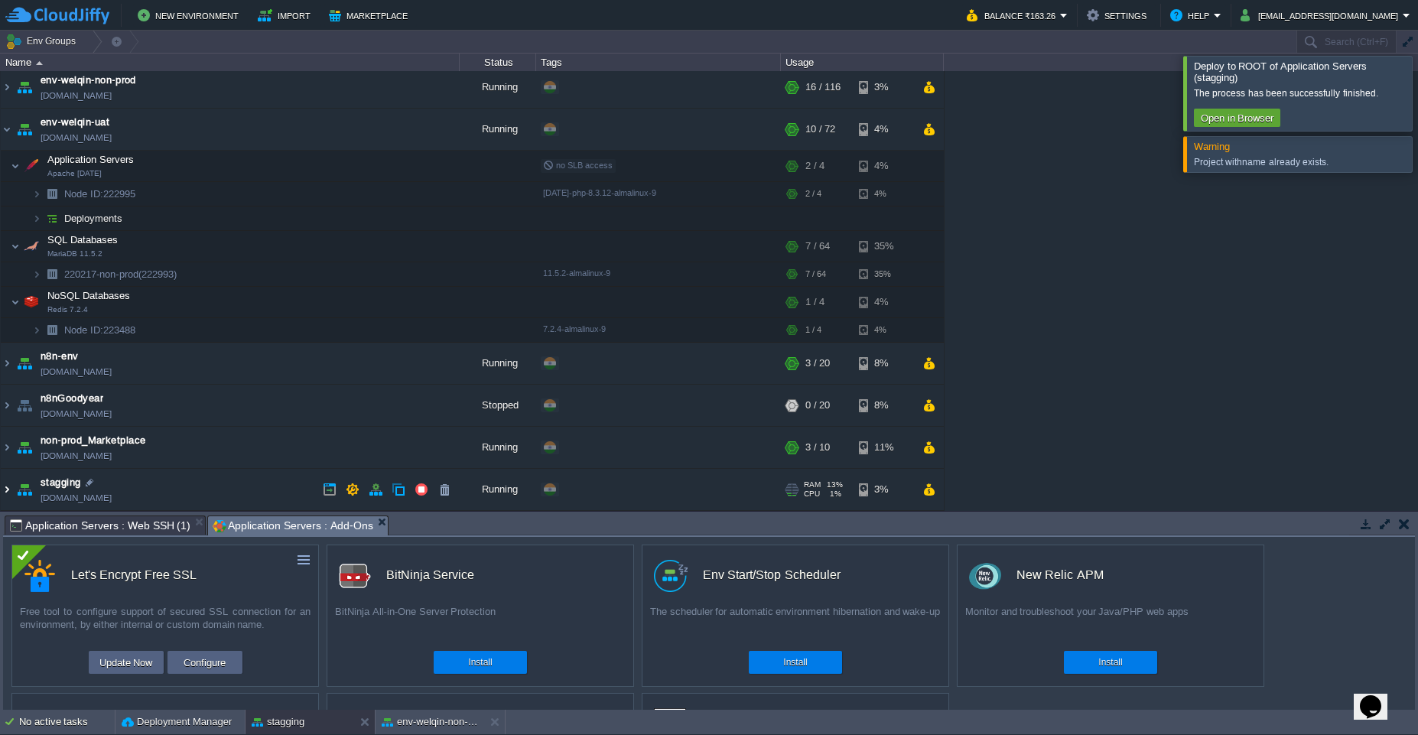  I want to click on div: Usage, so click(862, 62).